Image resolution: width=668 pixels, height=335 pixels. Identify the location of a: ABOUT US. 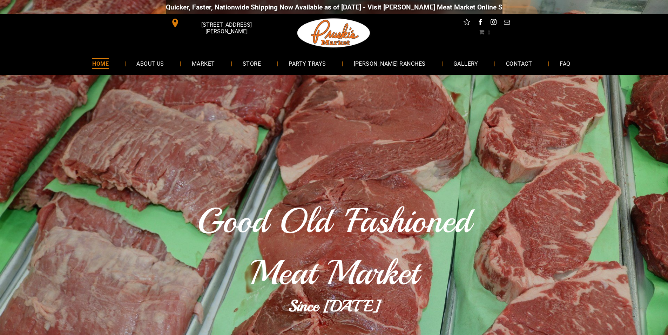
(150, 63).